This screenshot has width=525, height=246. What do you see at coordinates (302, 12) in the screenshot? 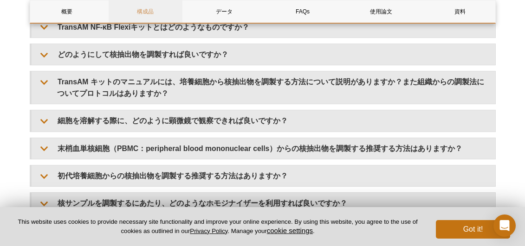
I see `a: FAQs` at bounding box center [302, 12].